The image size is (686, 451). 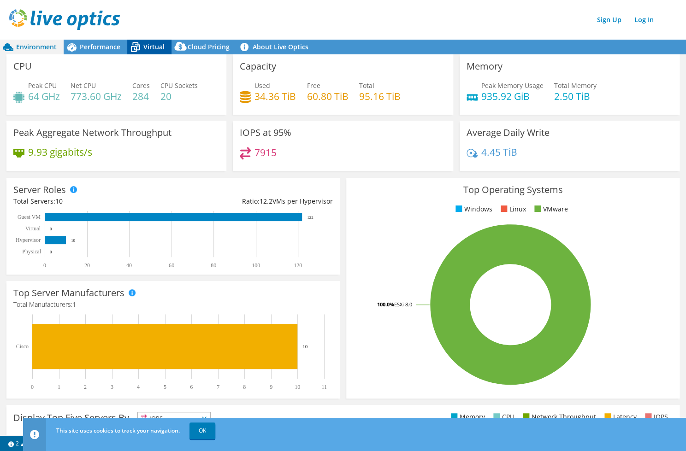 What do you see at coordinates (512, 85) in the screenshot?
I see `span: Peak Memory Usage` at bounding box center [512, 85].